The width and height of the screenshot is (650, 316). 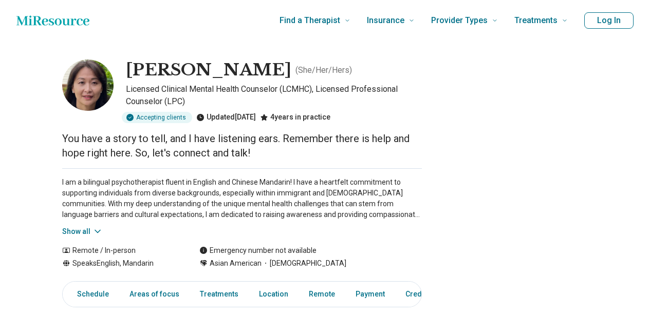 What do you see at coordinates (90, 294) in the screenshot?
I see `a: Schedule` at bounding box center [90, 294].